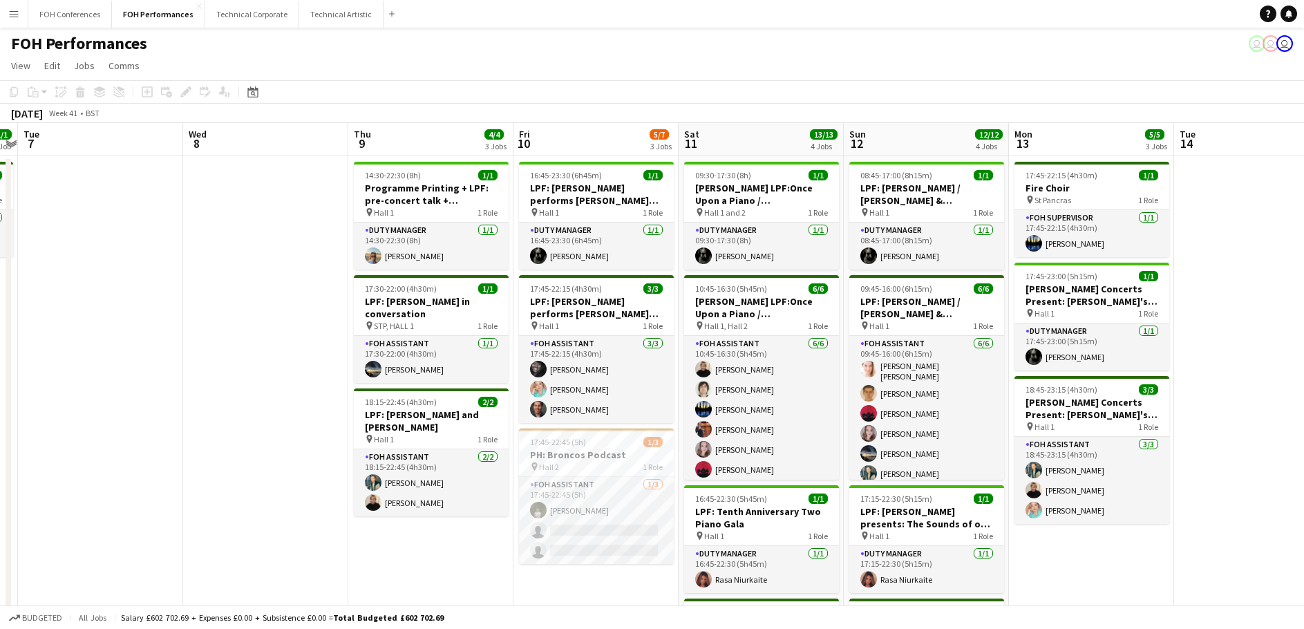 Image resolution: width=1304 pixels, height=629 pixels. Describe the element at coordinates (21, 66) in the screenshot. I see `a: View` at that location.